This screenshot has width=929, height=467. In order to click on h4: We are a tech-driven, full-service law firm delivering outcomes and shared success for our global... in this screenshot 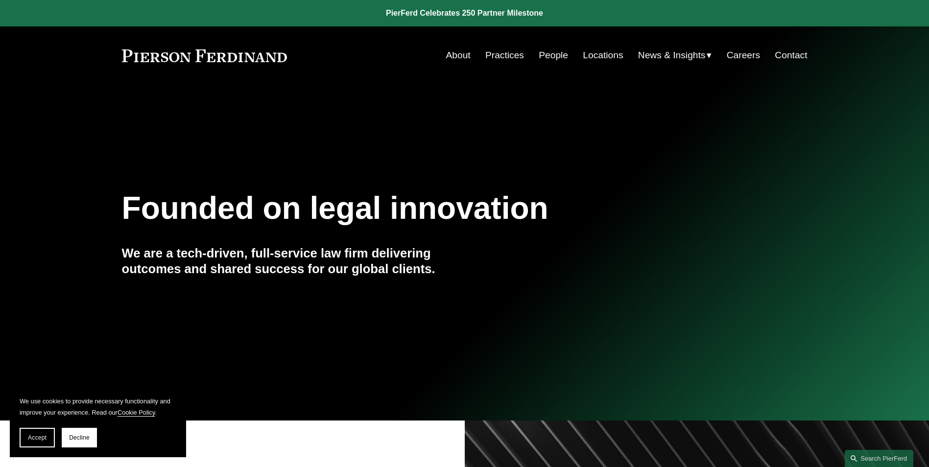, I will do `click(293, 261)`.